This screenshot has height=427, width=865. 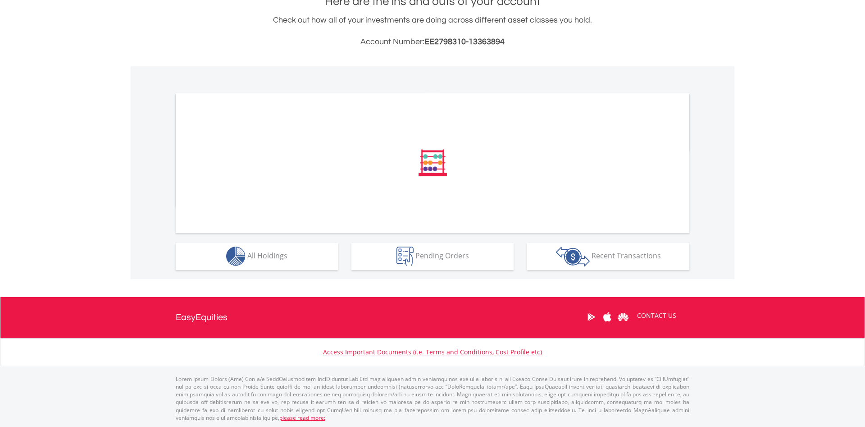 What do you see at coordinates (573, 256) in the screenshot?
I see `img: transactions-zar-wht.png` at bounding box center [573, 256].